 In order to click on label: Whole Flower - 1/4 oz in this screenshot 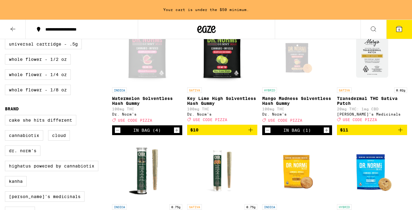, I will do `click(38, 75)`.